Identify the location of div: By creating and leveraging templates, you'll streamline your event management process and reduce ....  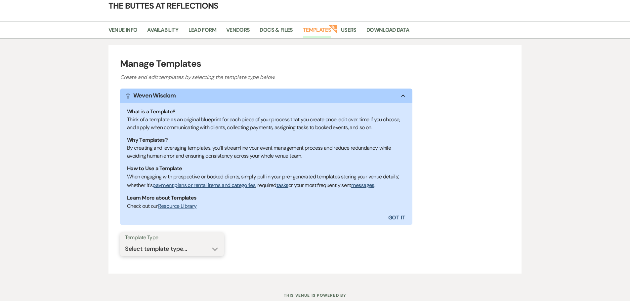
(266, 152).